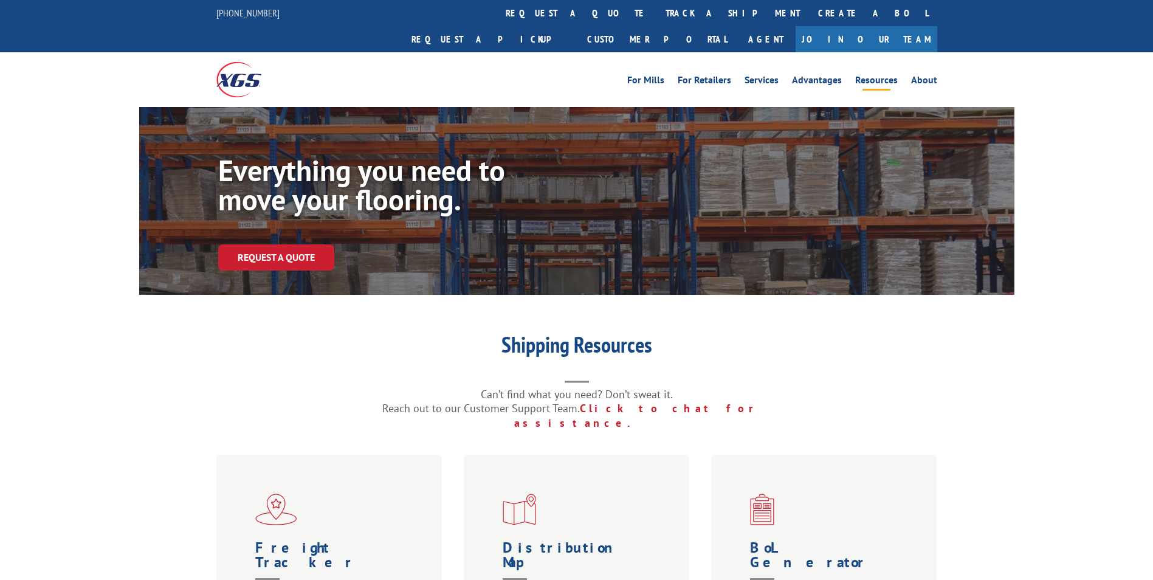  I want to click on a: For Retailers, so click(704, 82).